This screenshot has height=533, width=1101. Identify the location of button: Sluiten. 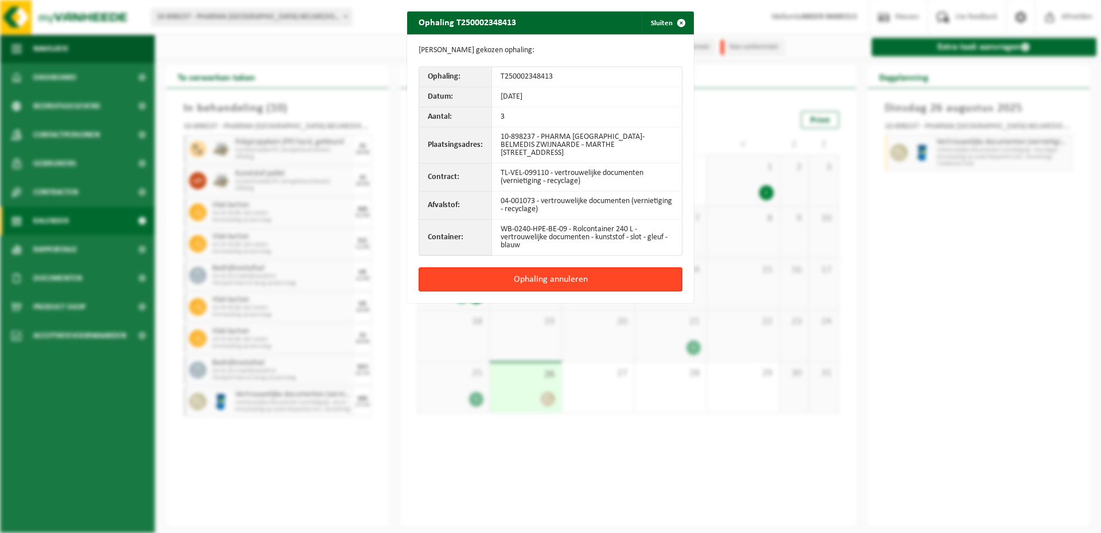
(667, 23).